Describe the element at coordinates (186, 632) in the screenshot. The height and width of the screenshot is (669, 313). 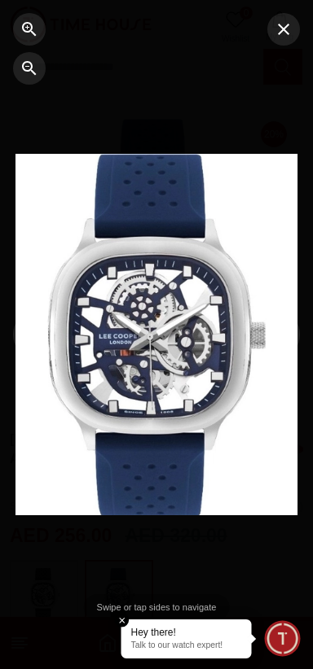
I see `div: Hey there!` at that location.